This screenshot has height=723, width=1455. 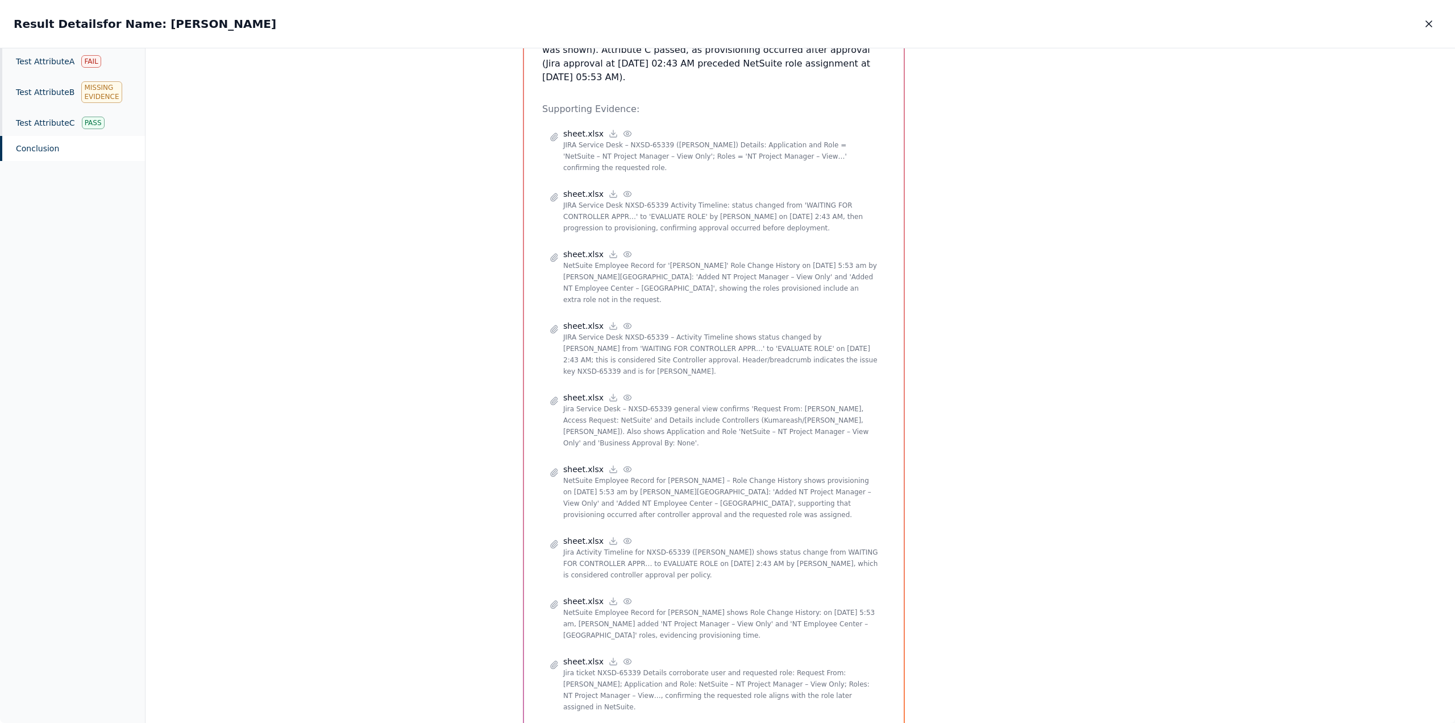 I want to click on div: Pass, so click(x=93, y=123).